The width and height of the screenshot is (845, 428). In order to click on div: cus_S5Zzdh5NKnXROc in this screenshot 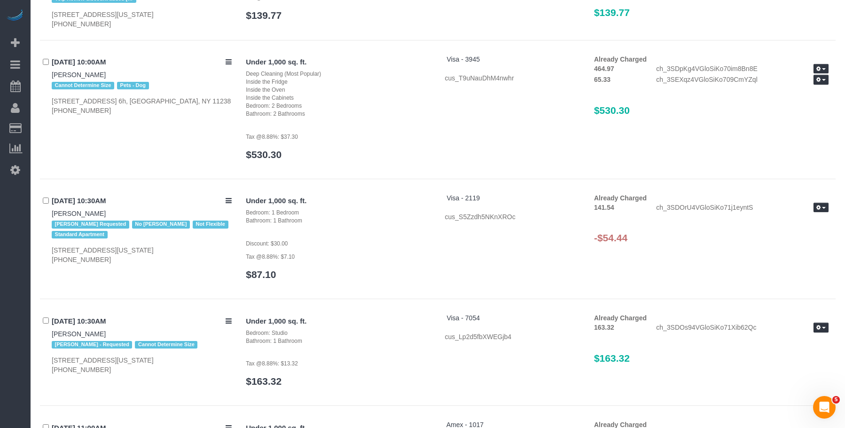, I will do `click(512, 217)`.